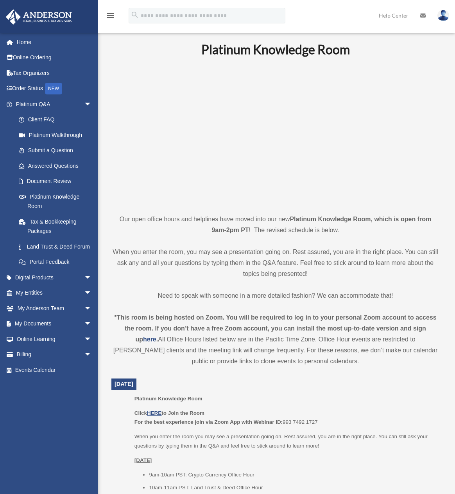  Describe the element at coordinates (54, 324) in the screenshot. I see `a: My Documentsarrow_drop_down` at that location.